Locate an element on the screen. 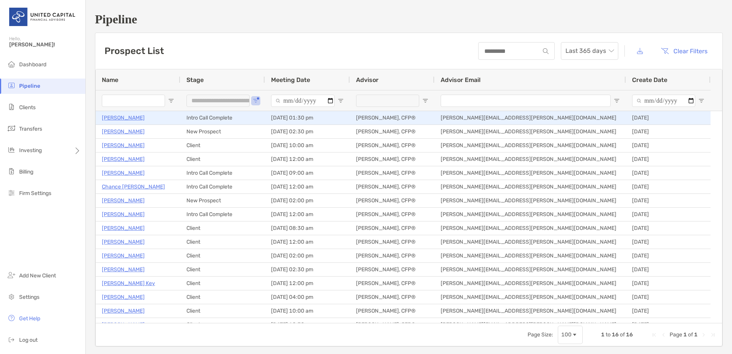 The height and width of the screenshot is (354, 732). span: Investing is located at coordinates (30, 150).